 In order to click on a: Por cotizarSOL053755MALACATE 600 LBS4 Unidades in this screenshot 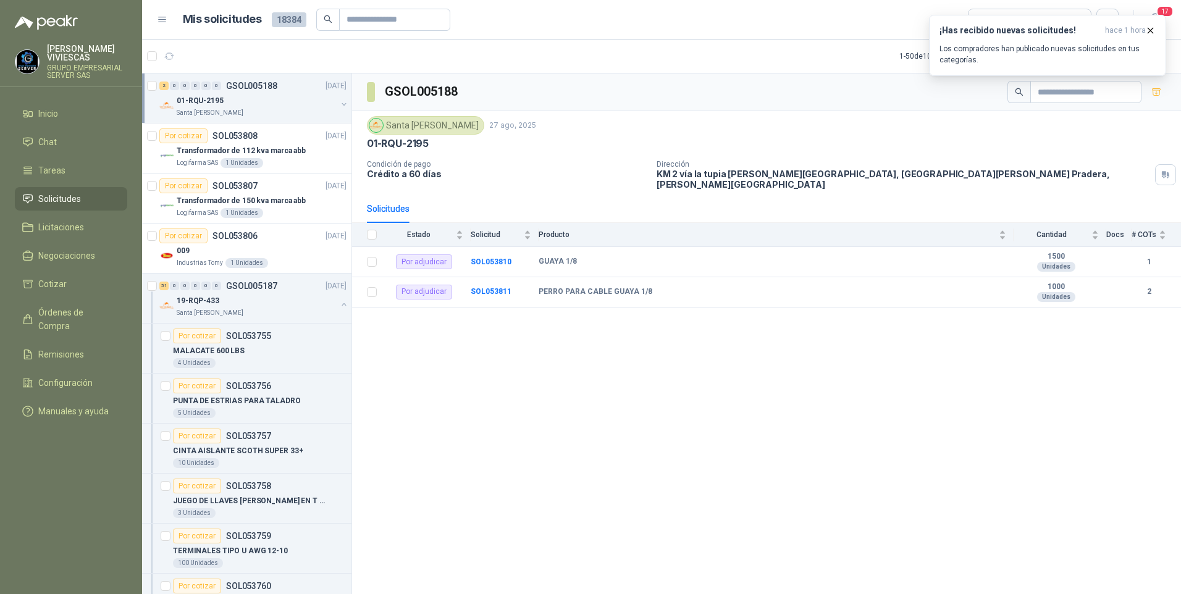, I will do `click(247, 348)`.